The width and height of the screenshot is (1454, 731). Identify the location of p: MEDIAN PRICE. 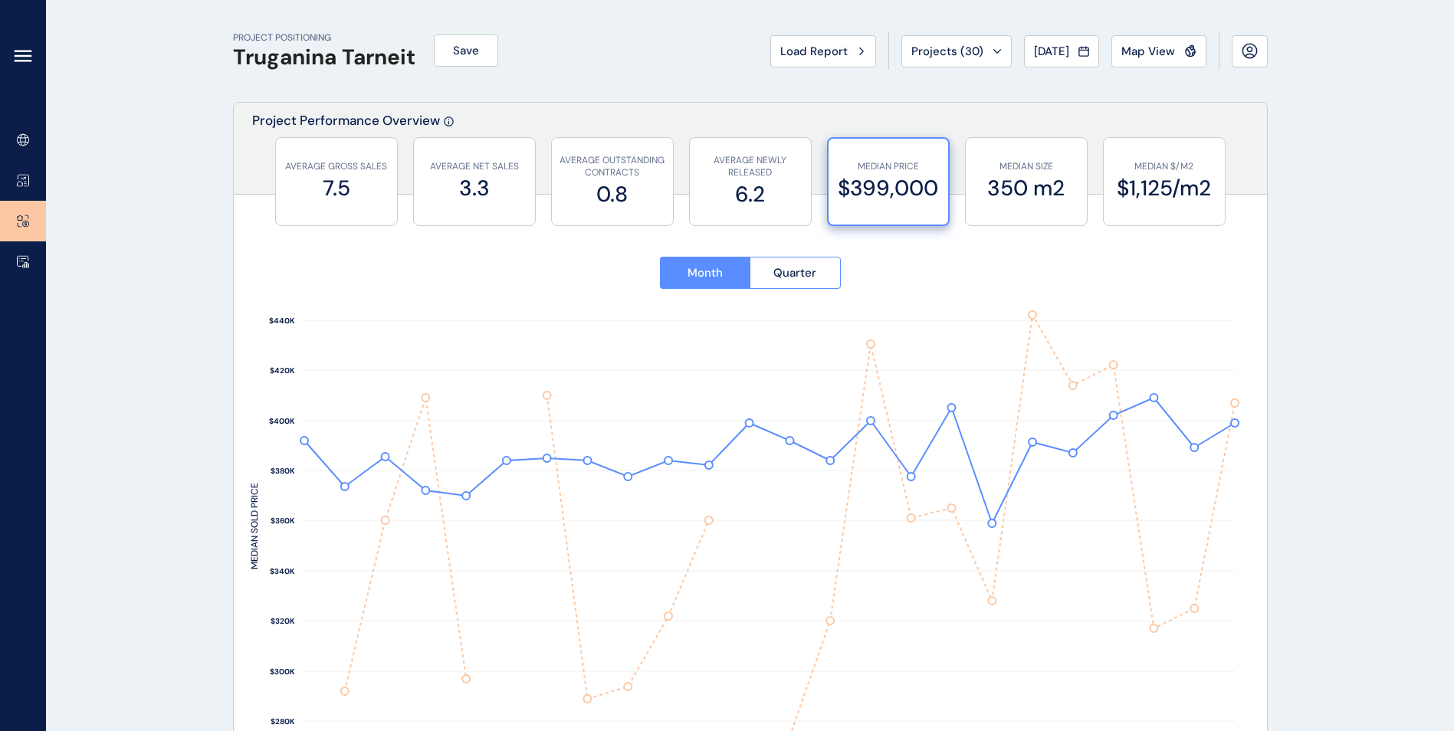
(888, 166).